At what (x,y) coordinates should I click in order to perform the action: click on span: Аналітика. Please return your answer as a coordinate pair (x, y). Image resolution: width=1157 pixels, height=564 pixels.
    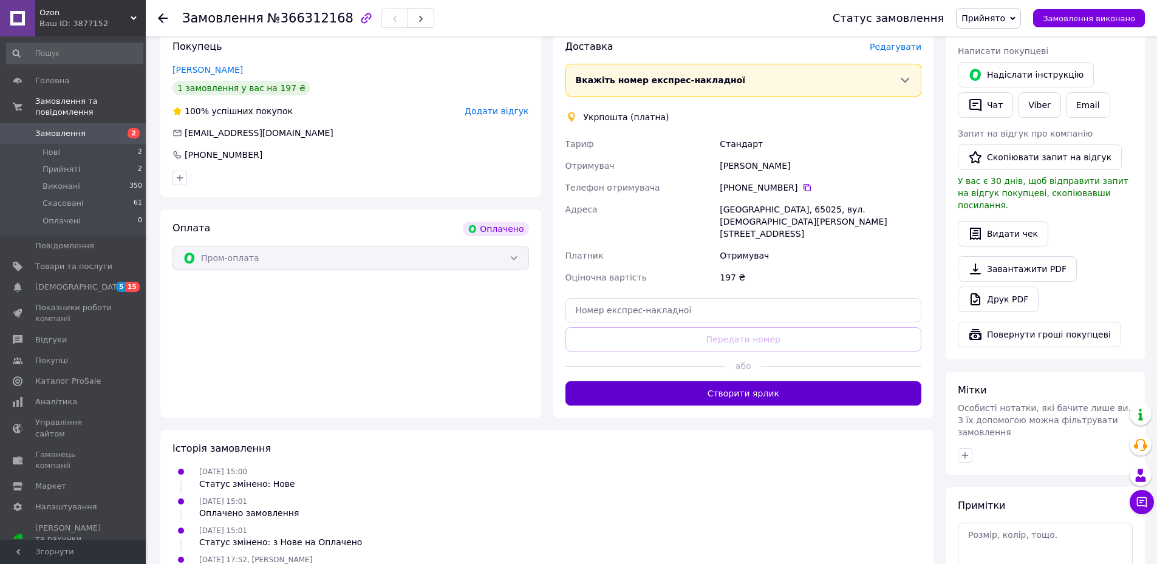
    Looking at the image, I should click on (56, 402).